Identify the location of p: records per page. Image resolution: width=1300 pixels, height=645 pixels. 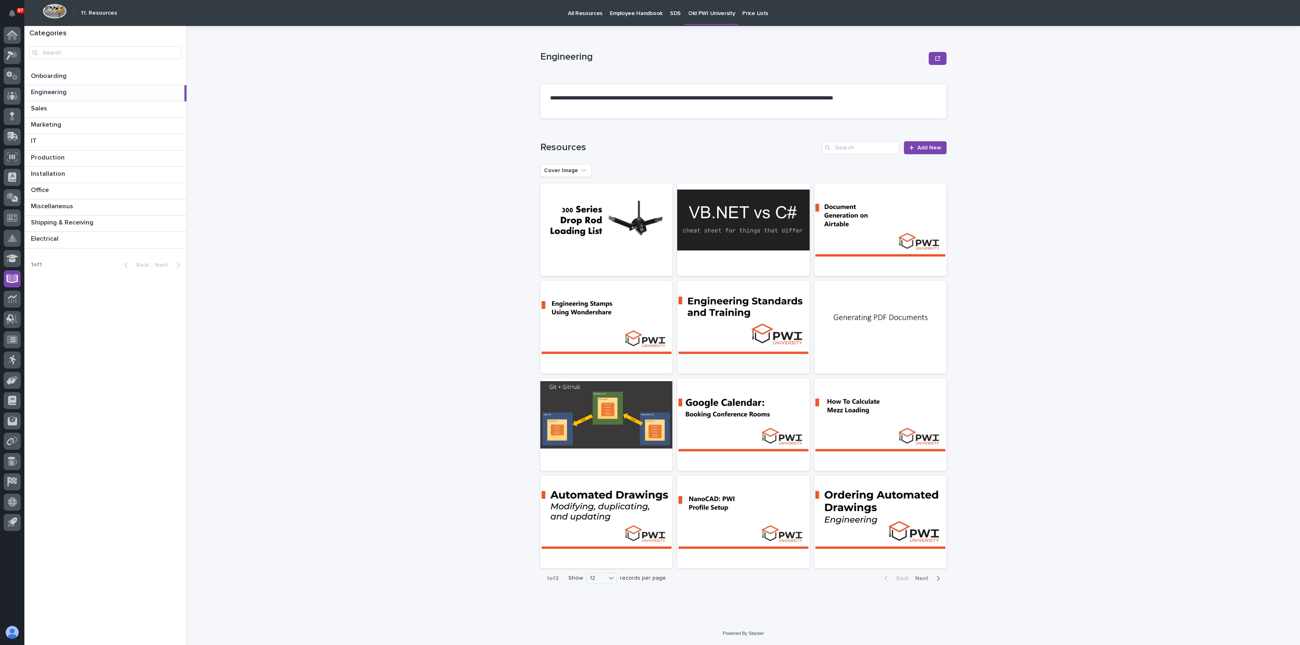
(643, 578).